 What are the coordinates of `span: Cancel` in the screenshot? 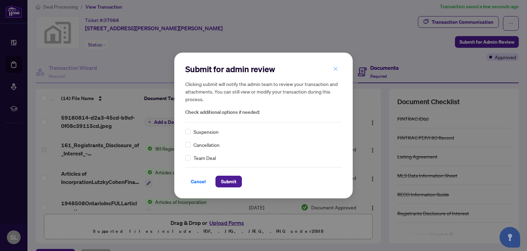 It's located at (198, 181).